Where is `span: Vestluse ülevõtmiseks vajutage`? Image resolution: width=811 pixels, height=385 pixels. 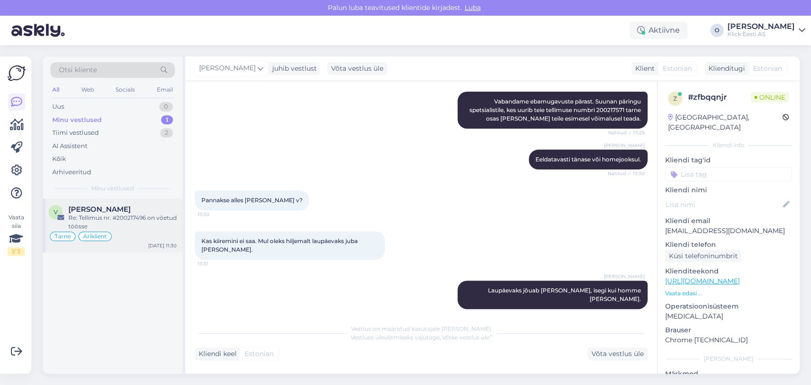 span: Vestluse ülevõtmiseks vajutage is located at coordinates (421, 337).